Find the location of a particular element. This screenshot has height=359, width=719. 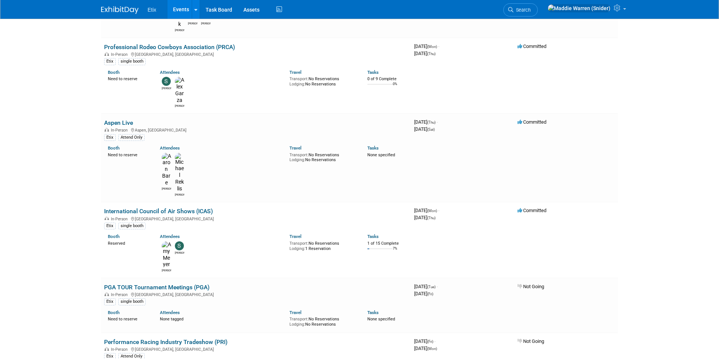

a: Aspen Live is located at coordinates (118, 122).